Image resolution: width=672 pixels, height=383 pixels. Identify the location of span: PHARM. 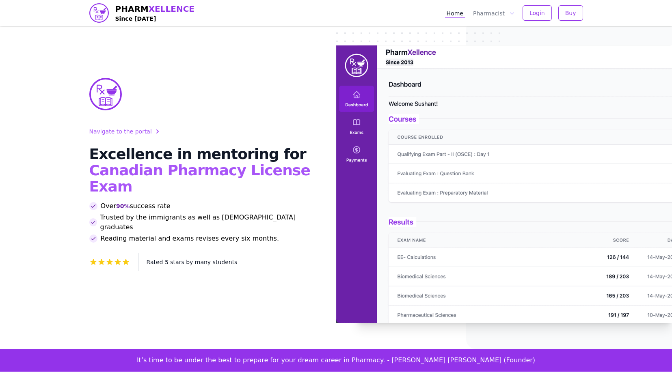
(155, 9).